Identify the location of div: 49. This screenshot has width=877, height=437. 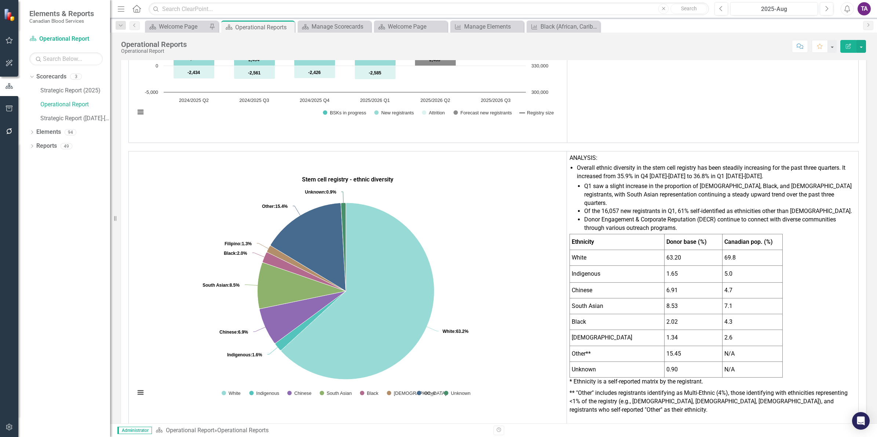
(66, 146).